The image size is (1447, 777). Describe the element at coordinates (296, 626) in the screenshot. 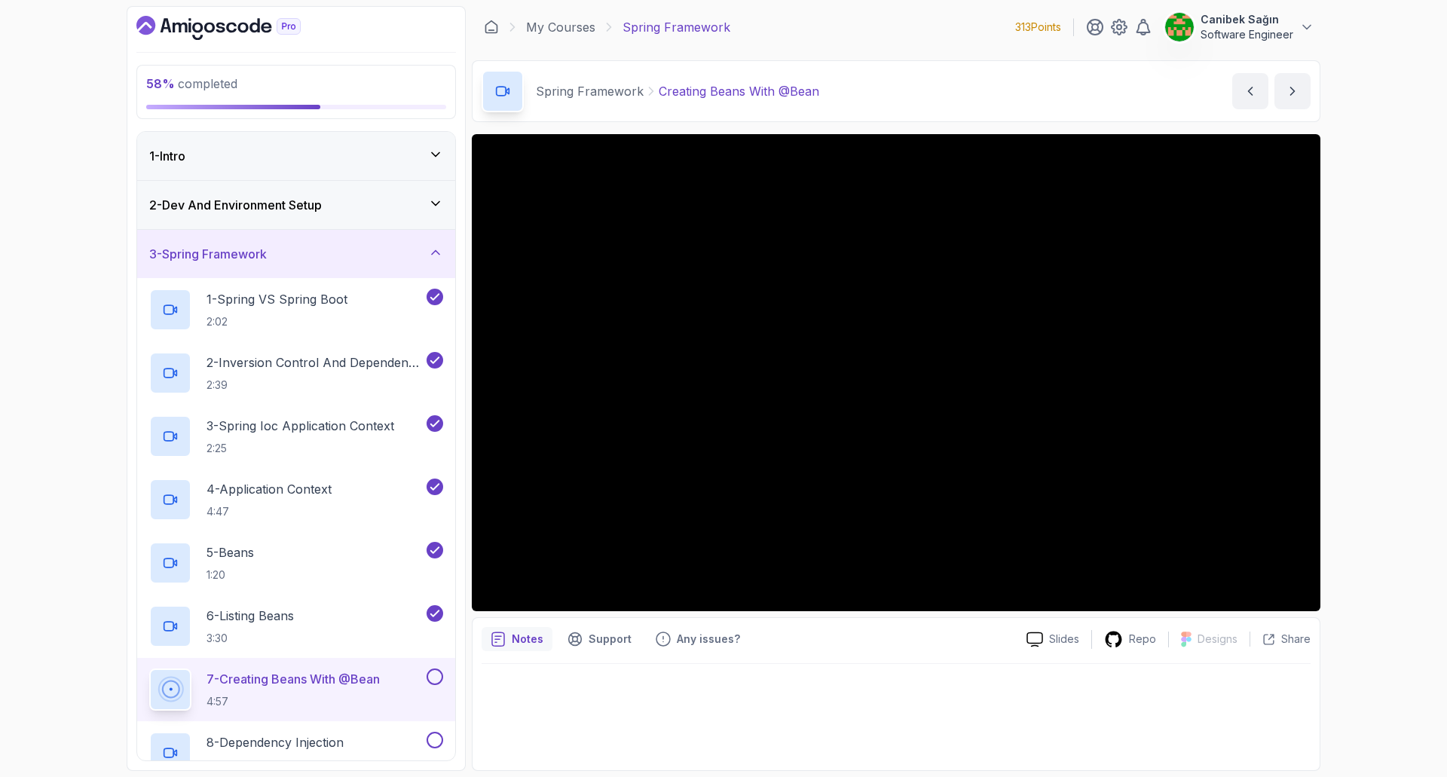

I see `button: 6-Listing Beans3:30` at that location.